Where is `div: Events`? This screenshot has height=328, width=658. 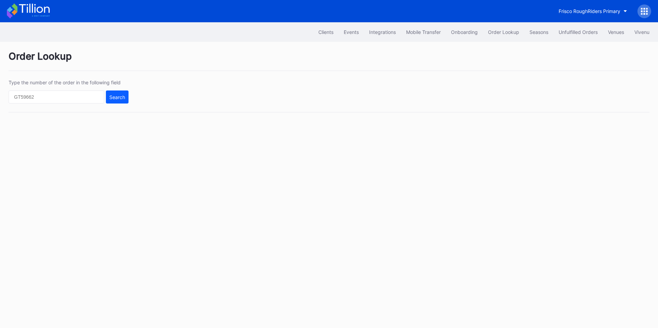 div: Events is located at coordinates (351, 32).